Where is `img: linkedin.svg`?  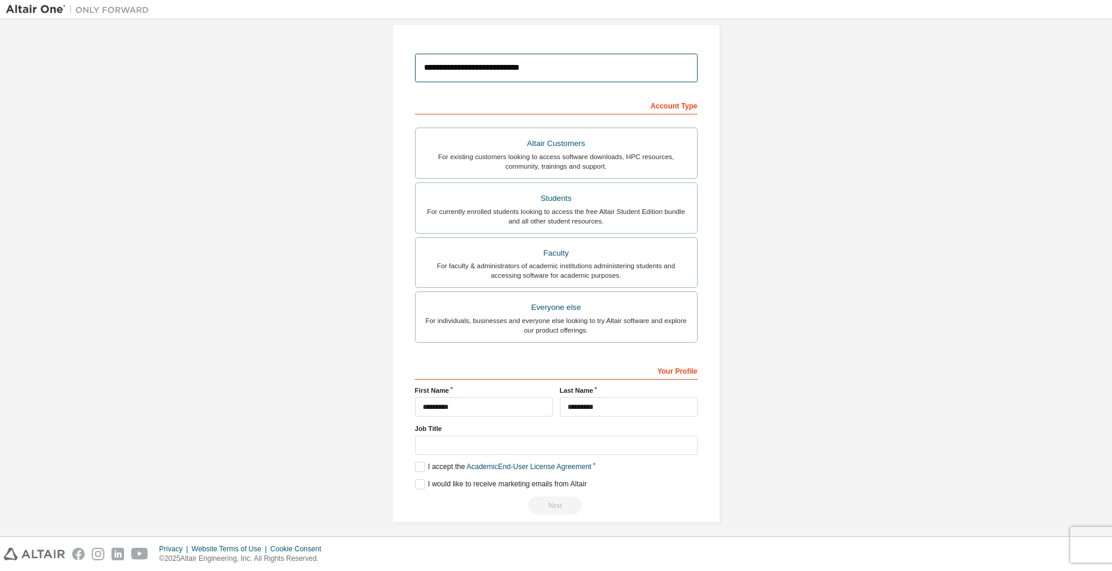 img: linkedin.svg is located at coordinates (117, 554).